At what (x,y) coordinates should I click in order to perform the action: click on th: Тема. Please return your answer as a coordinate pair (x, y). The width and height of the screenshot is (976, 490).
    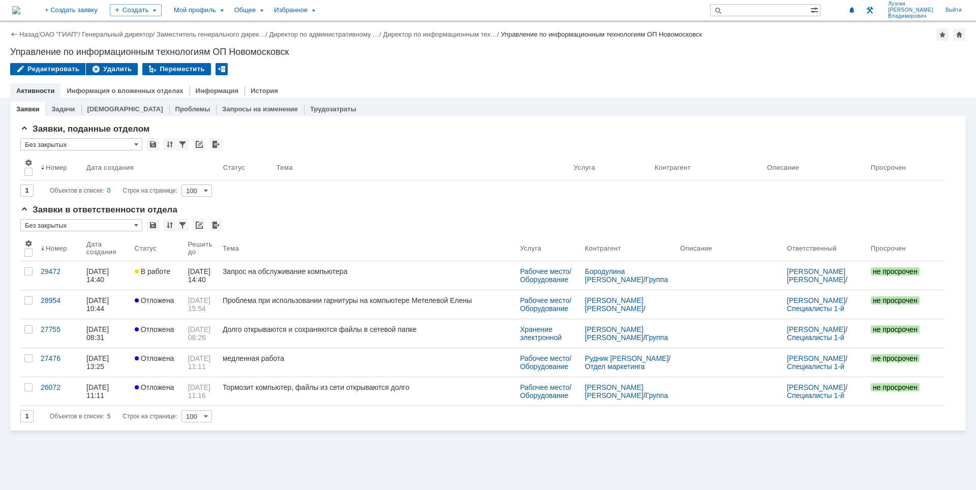
    Looking at the image, I should click on (367, 248).